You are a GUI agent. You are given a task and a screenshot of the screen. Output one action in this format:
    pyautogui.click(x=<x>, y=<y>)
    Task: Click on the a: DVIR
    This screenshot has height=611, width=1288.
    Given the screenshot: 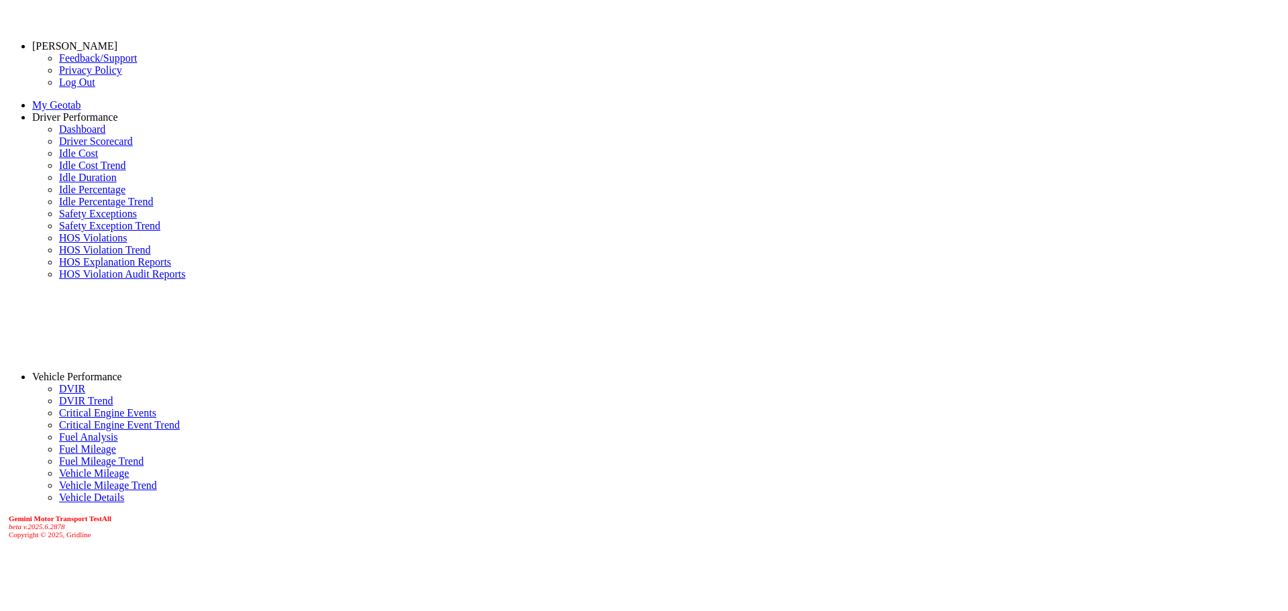 What is the action you would take?
    pyautogui.click(x=72, y=388)
    